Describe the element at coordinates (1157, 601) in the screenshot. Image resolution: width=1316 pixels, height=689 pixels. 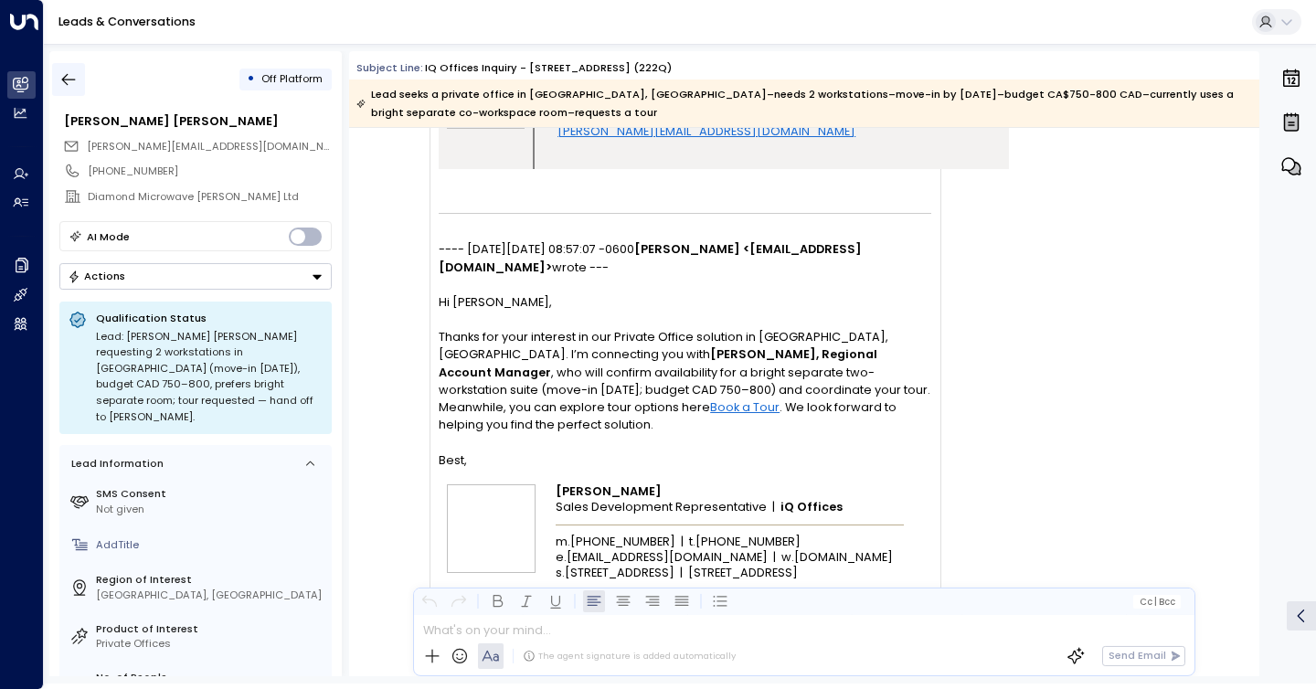
I see `span: Cc Bcc` at that location.